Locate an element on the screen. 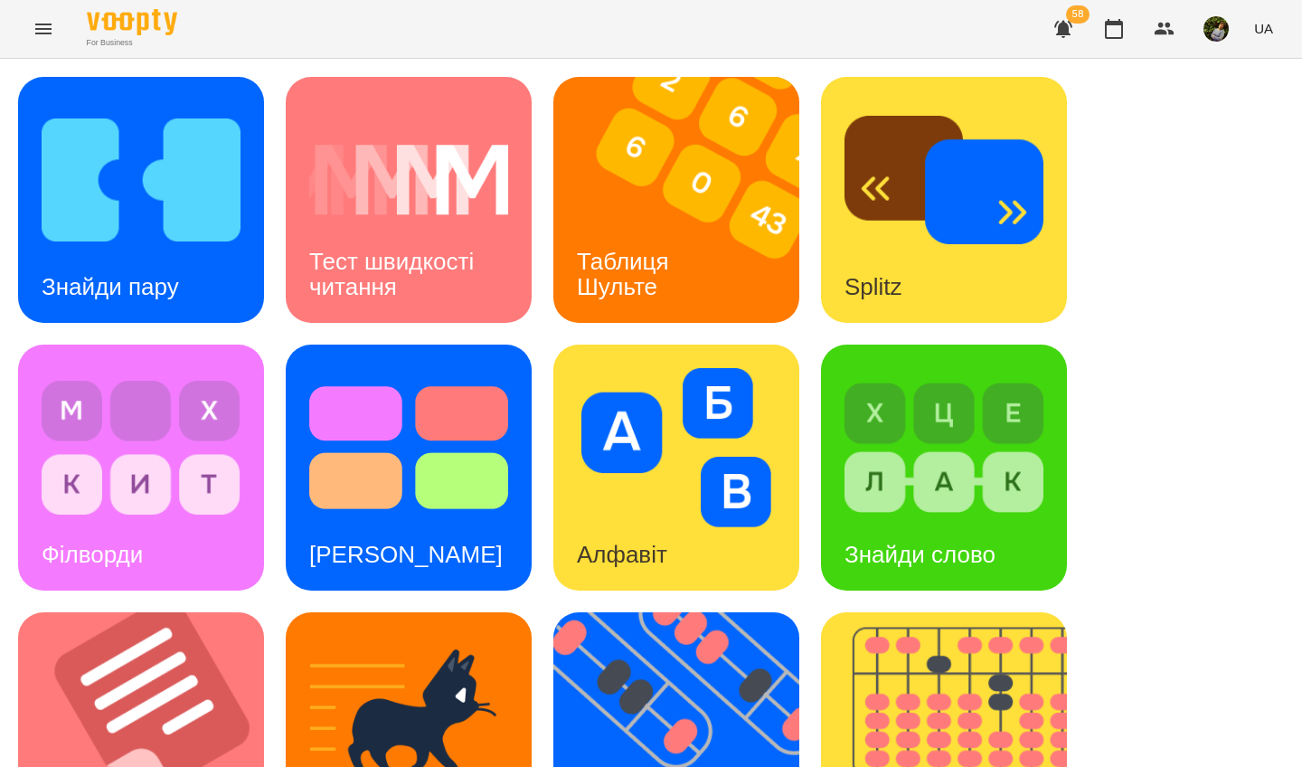 The image size is (1302, 767). a: Тест швидкості читанняТест швидкості читання is located at coordinates (409, 200).